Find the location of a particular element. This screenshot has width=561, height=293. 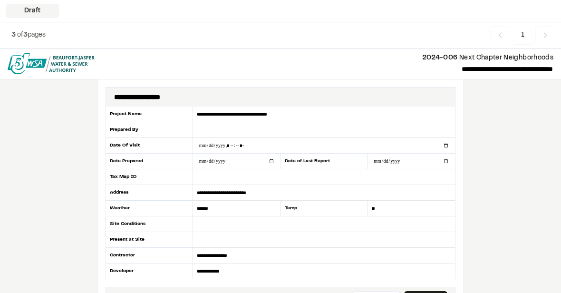

div: Developer is located at coordinates (149, 271).